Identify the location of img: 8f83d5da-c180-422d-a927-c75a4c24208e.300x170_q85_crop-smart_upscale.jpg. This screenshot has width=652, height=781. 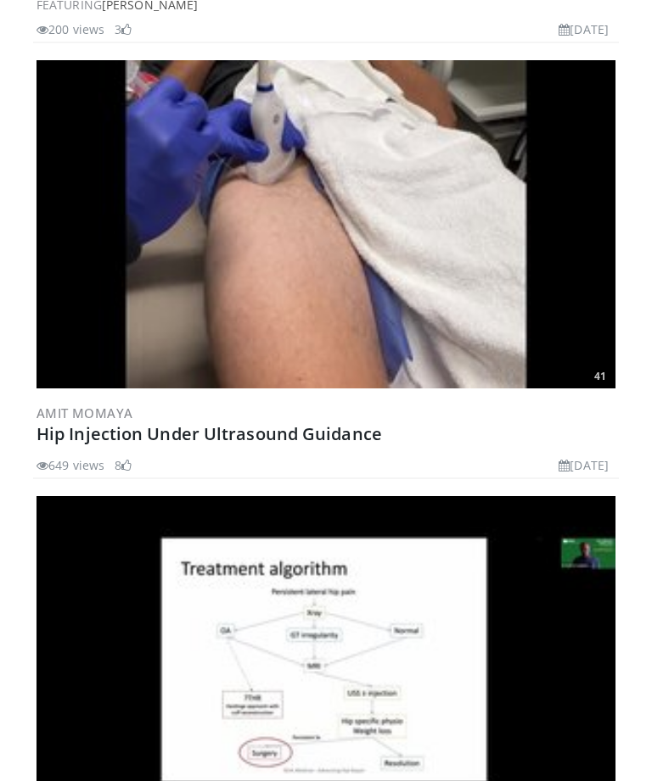
(326, 224).